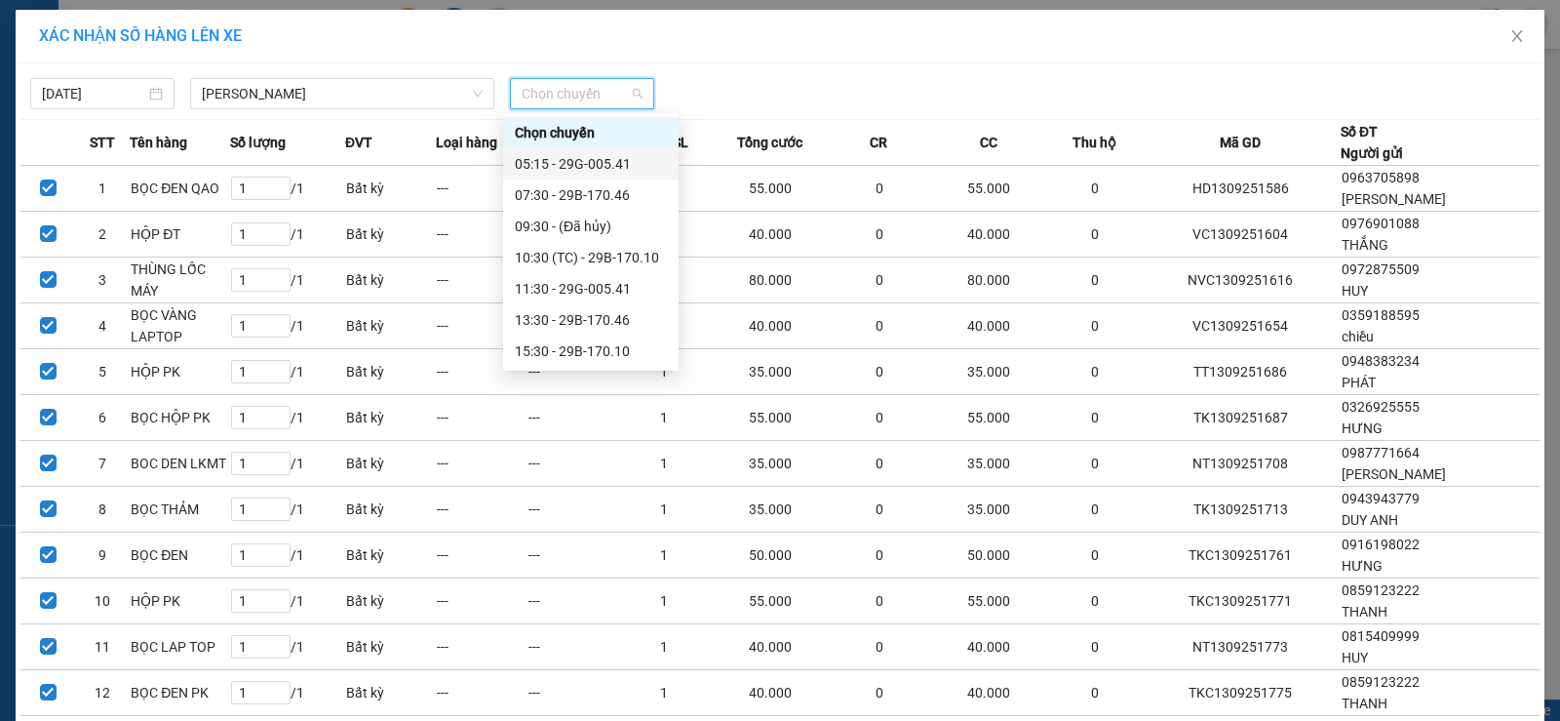 The height and width of the screenshot is (721, 1560). What do you see at coordinates (1381, 498) in the screenshot?
I see `span: 0943943779` at bounding box center [1381, 498].